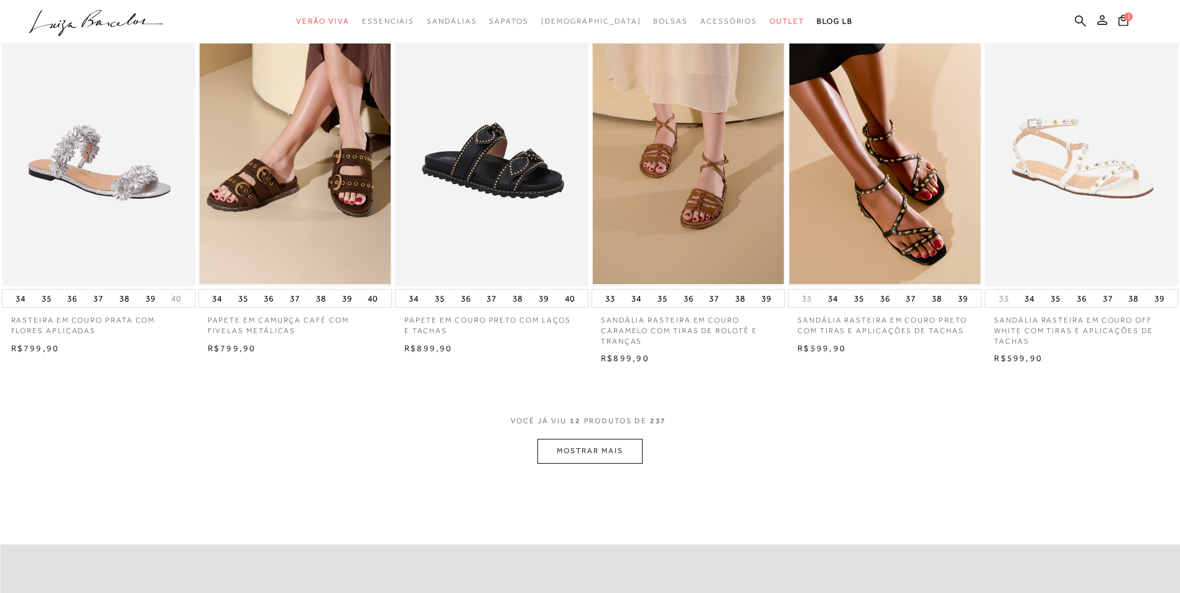 This screenshot has width=1180, height=593. Describe the element at coordinates (835, 21) in the screenshot. I see `span: BLOG LB` at that location.